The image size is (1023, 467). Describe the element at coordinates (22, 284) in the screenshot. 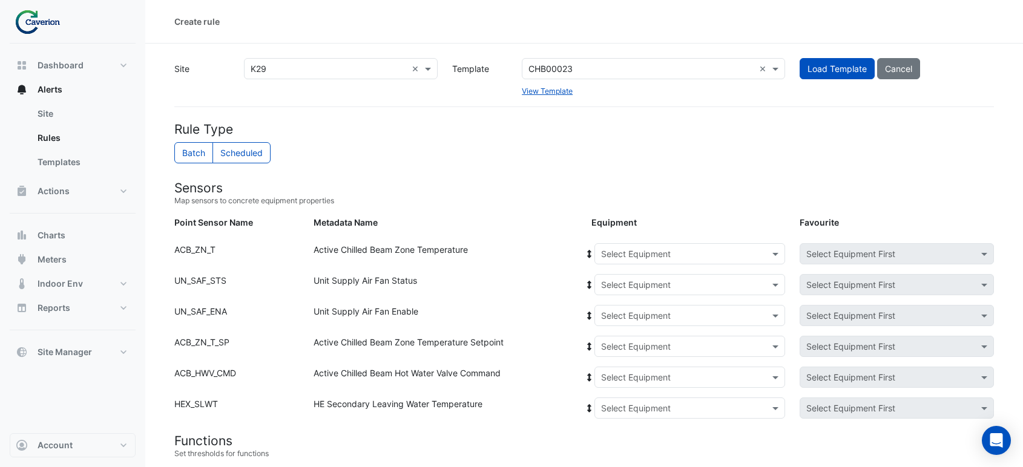

I see `app-icon: Indoor Env` at that location.